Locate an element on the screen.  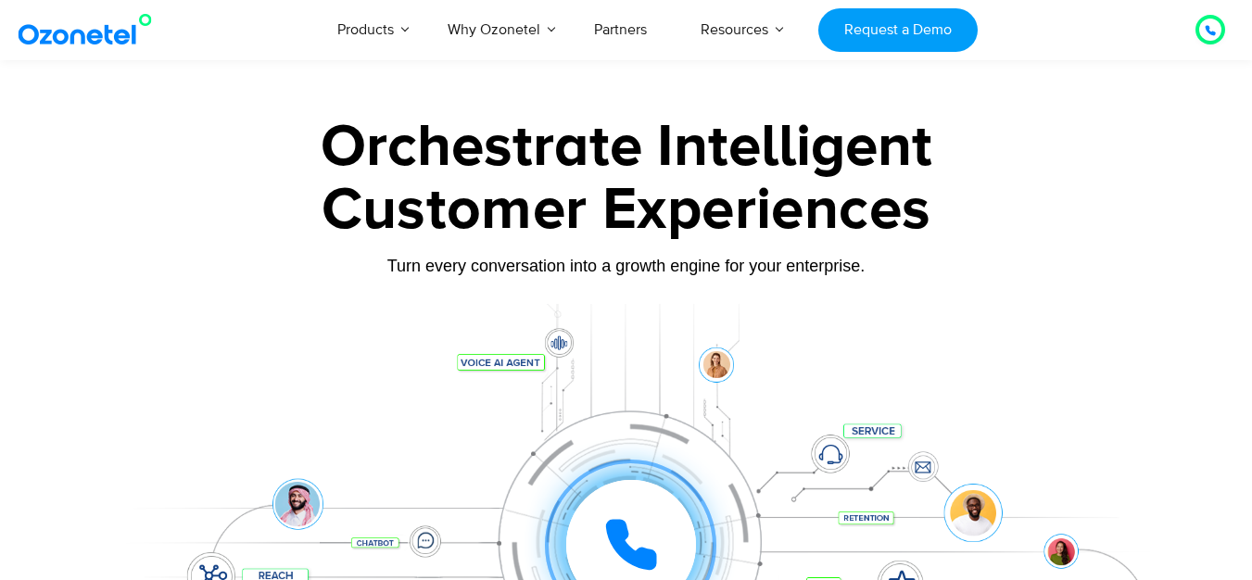
div: Turn every conversation into a growth engine for your enterprise. is located at coordinates (626, 266).